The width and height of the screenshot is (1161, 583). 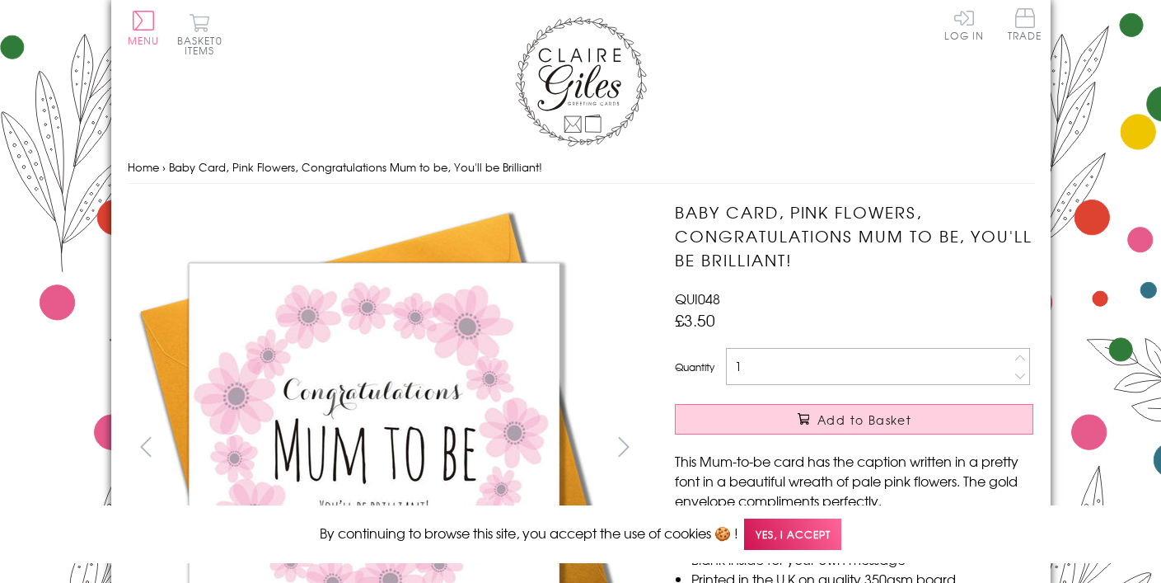 What do you see at coordinates (143, 166) in the screenshot?
I see `a: Home` at bounding box center [143, 166].